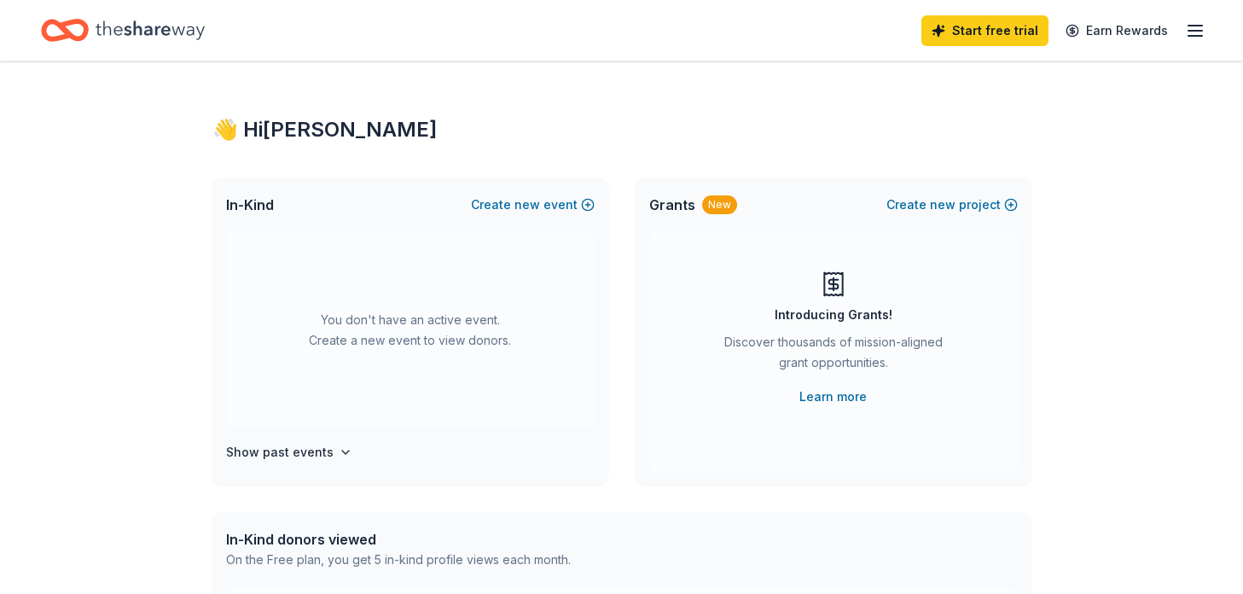 This screenshot has height=594, width=1243. I want to click on button: Createnewevent, so click(532, 205).